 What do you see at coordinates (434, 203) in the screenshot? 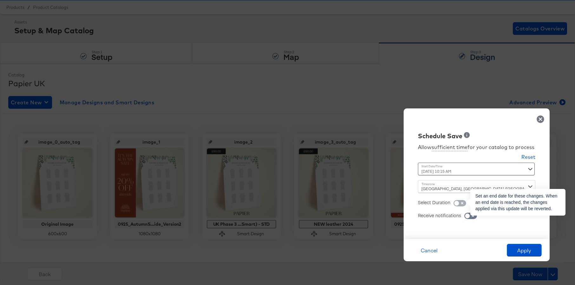
I see `div: Select Duration` at bounding box center [434, 203].